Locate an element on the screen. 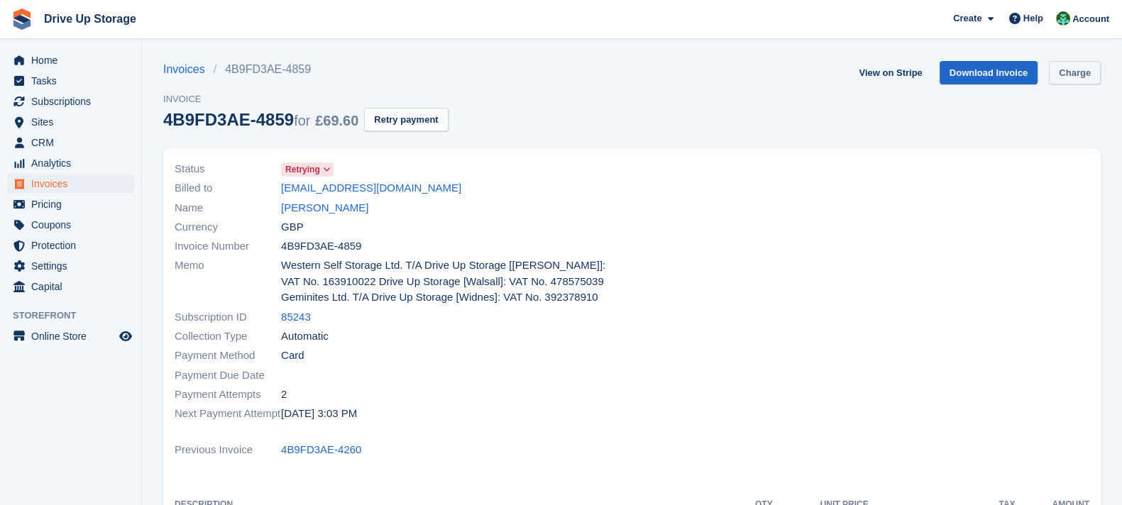 The width and height of the screenshot is (1122, 505). span: Next Payment Attempt is located at coordinates (228, 414).